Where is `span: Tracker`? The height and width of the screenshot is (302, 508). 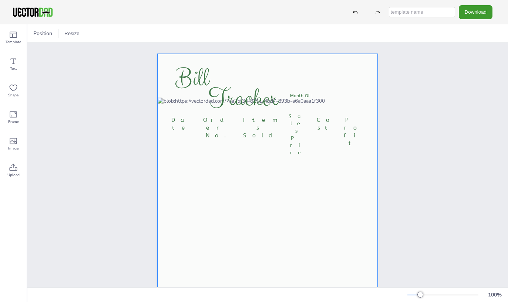
span: Tracker is located at coordinates (243, 99).